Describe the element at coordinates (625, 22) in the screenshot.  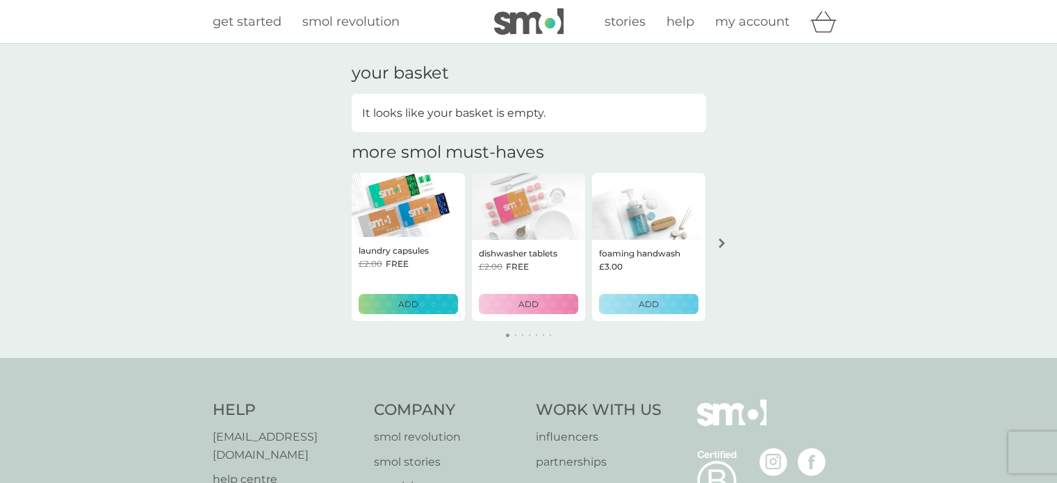
I see `span: stories` at that location.